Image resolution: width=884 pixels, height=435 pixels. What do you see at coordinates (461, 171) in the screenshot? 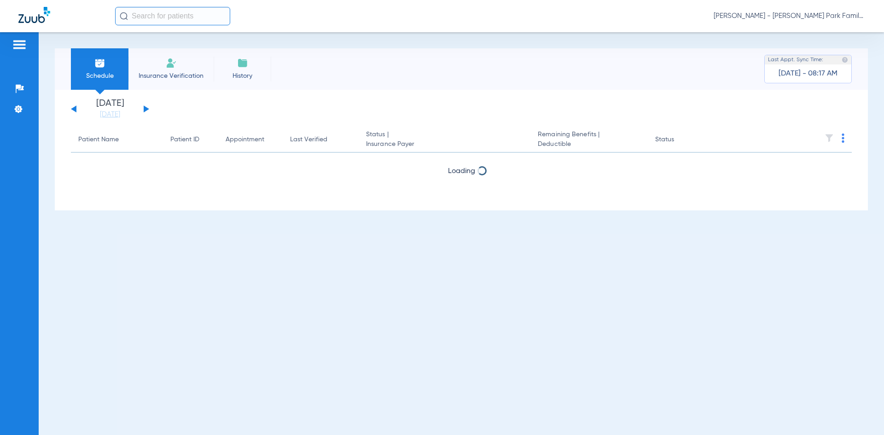
I see `span: Loading` at bounding box center [461, 171].